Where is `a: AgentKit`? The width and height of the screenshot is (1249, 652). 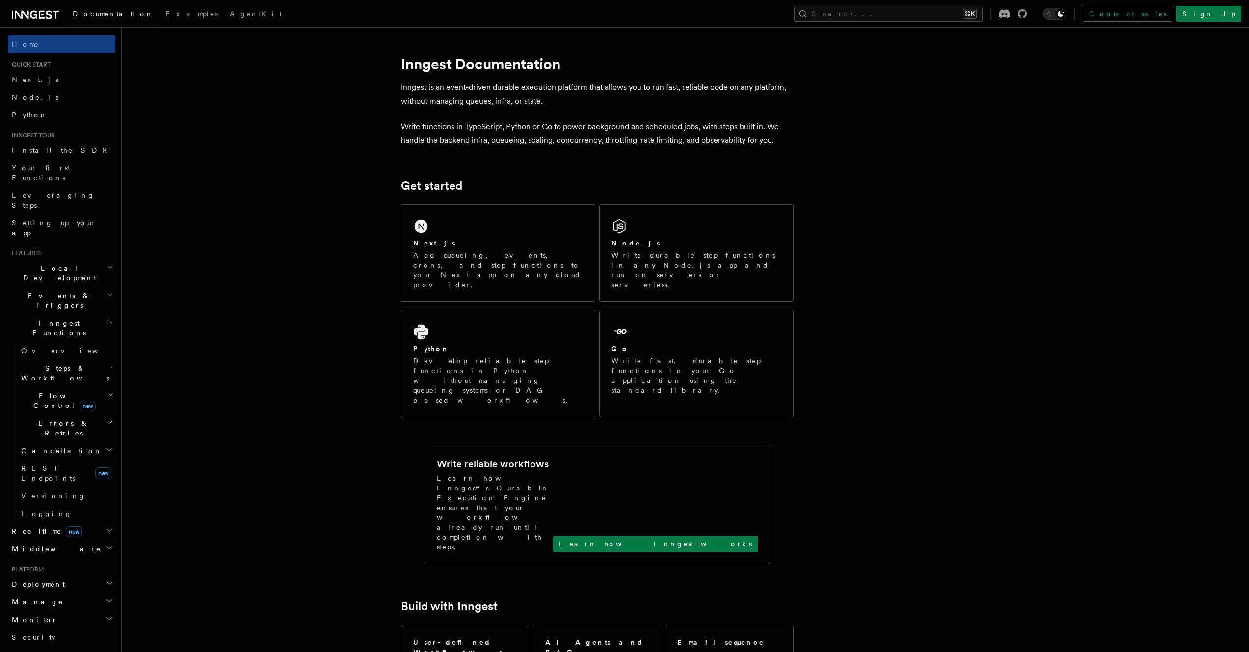 a: AgentKit is located at coordinates (256, 15).